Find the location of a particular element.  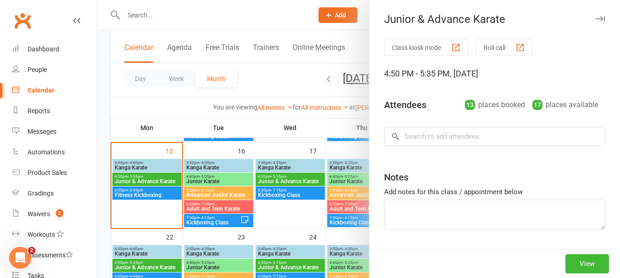

div: places available is located at coordinates (565, 105).